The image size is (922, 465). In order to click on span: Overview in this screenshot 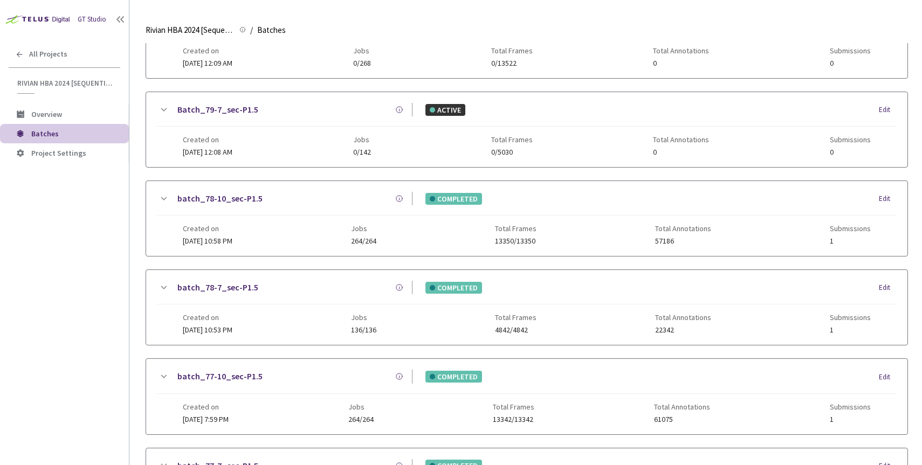, I will do `click(46, 114)`.